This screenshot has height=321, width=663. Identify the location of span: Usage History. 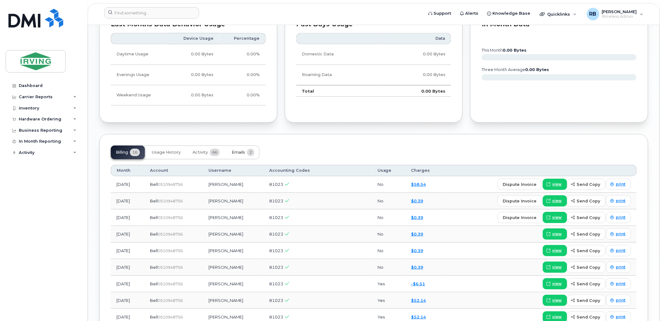
(166, 152).